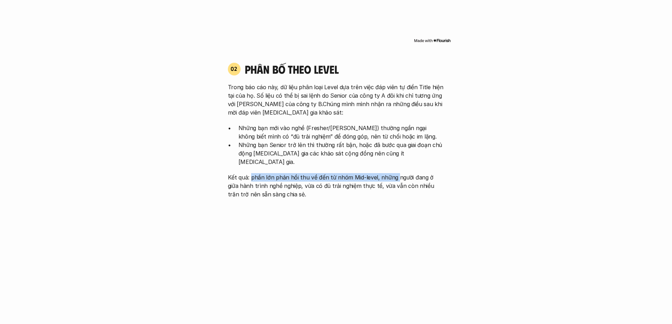 The width and height of the screenshot is (672, 324). Describe the element at coordinates (336, 186) in the screenshot. I see `p: Kết quả: phần lớn phản hồi thu về đến từ nhóm Mid-level, những người đang ở giữa hành trình nghề ...` at that location.